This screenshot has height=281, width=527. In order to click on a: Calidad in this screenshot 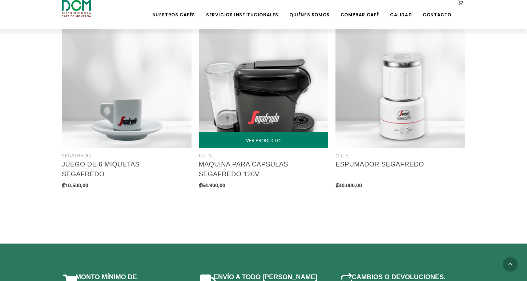, I will do `click(401, 9)`.